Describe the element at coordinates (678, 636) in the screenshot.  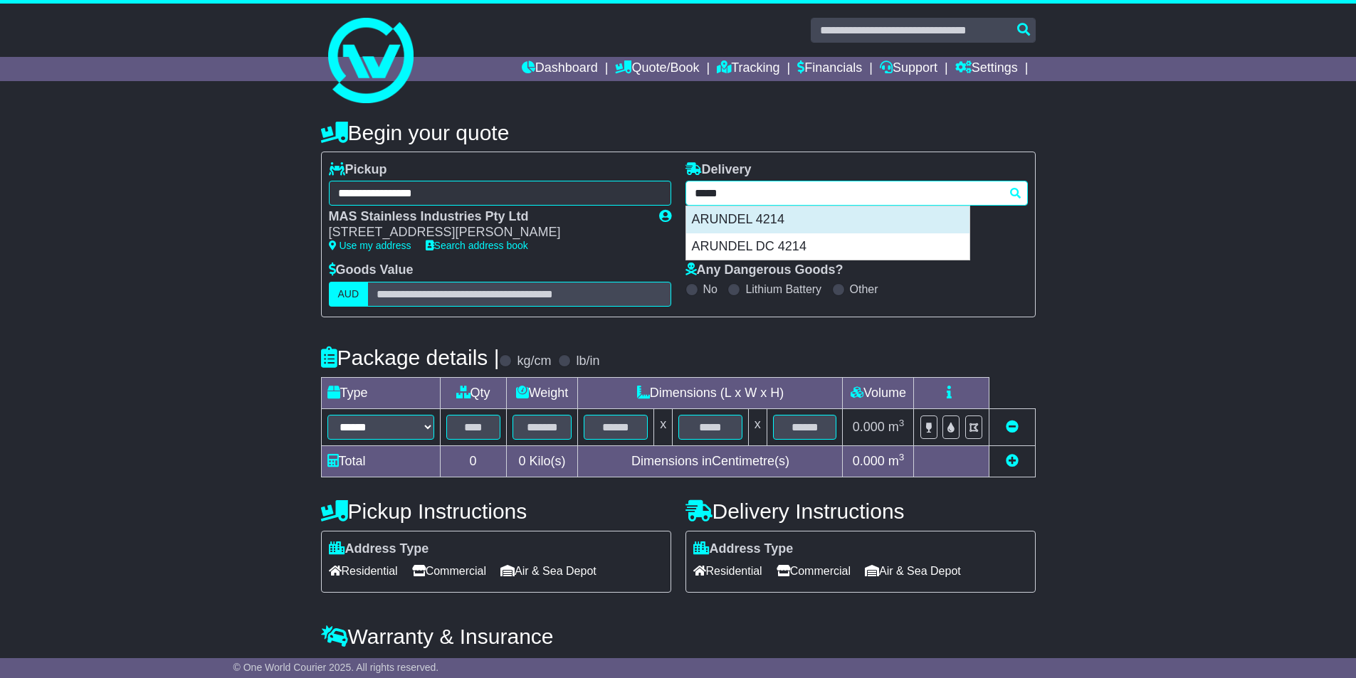
I see `h4: Warranty & Insurance` at that location.